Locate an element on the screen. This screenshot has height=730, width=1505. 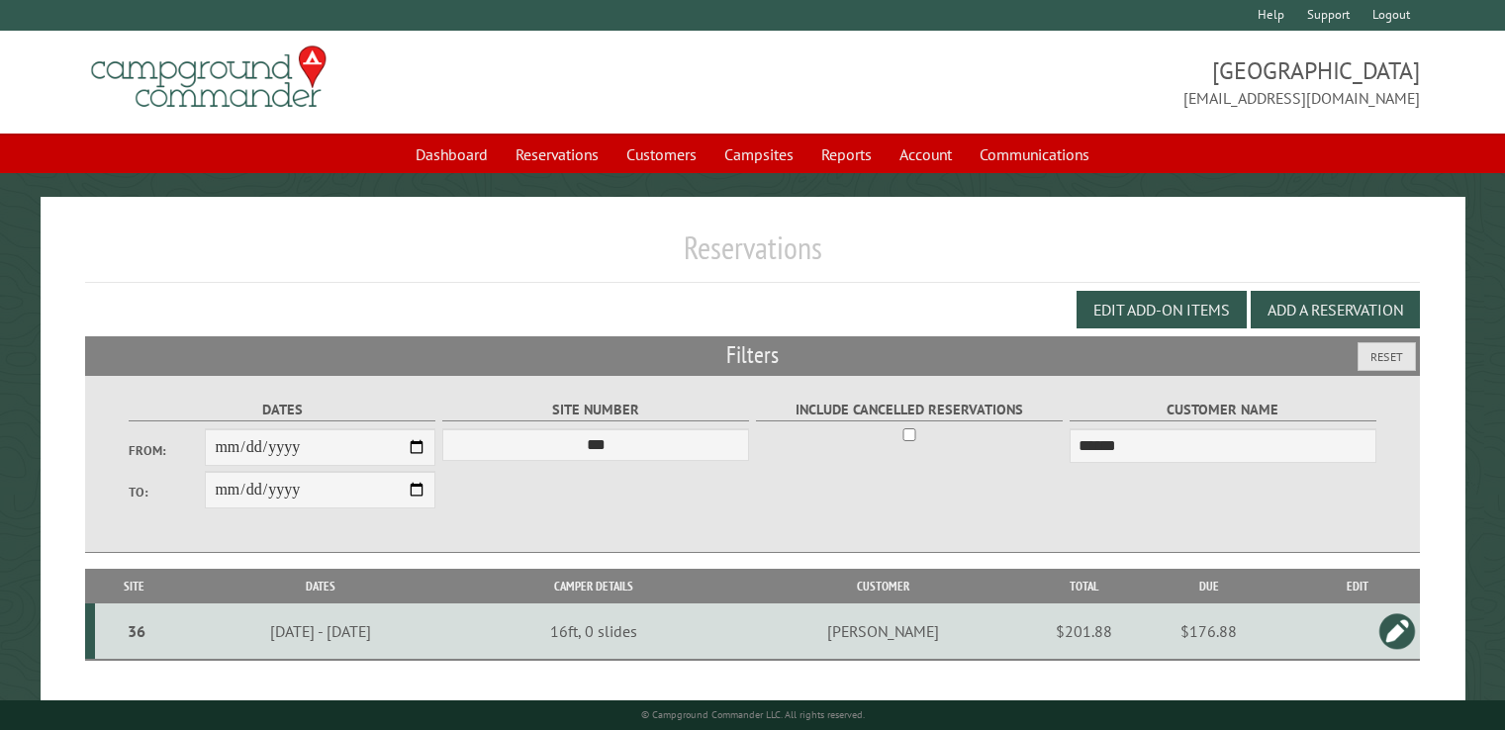
label: Dates is located at coordinates (282, 410).